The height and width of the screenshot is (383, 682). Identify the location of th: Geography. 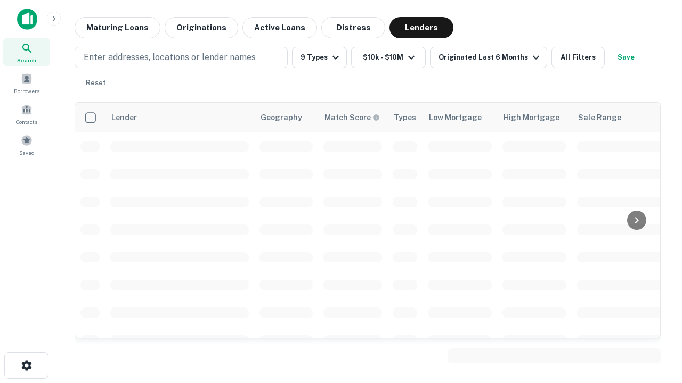
(286, 118).